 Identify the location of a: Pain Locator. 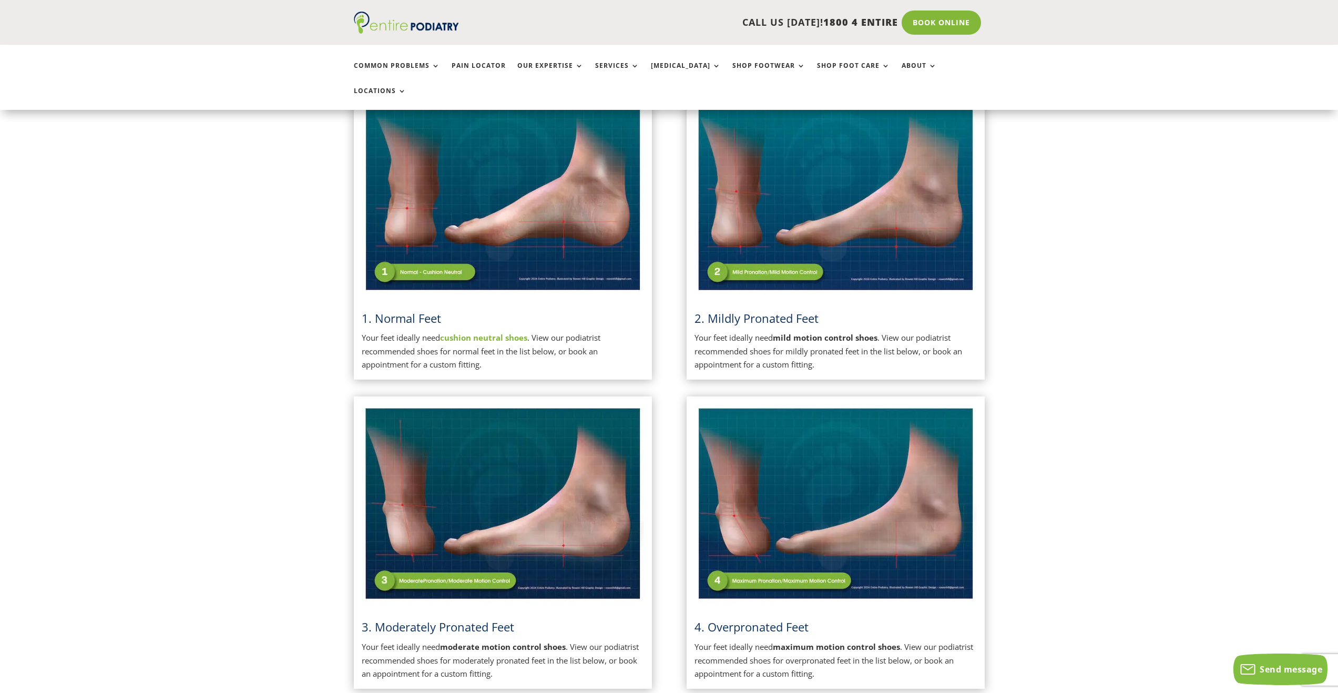
(479, 73).